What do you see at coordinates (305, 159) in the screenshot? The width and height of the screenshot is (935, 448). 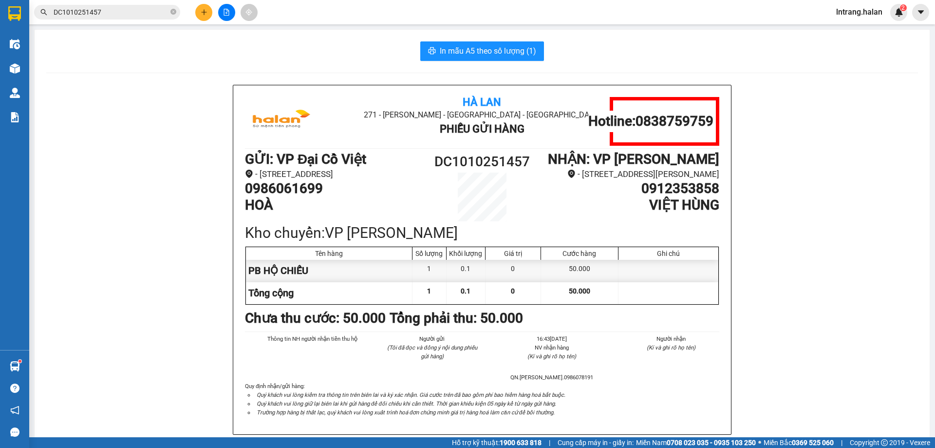 I see `b: GỬI : VP Đại Cồ Việt` at bounding box center [305, 159].